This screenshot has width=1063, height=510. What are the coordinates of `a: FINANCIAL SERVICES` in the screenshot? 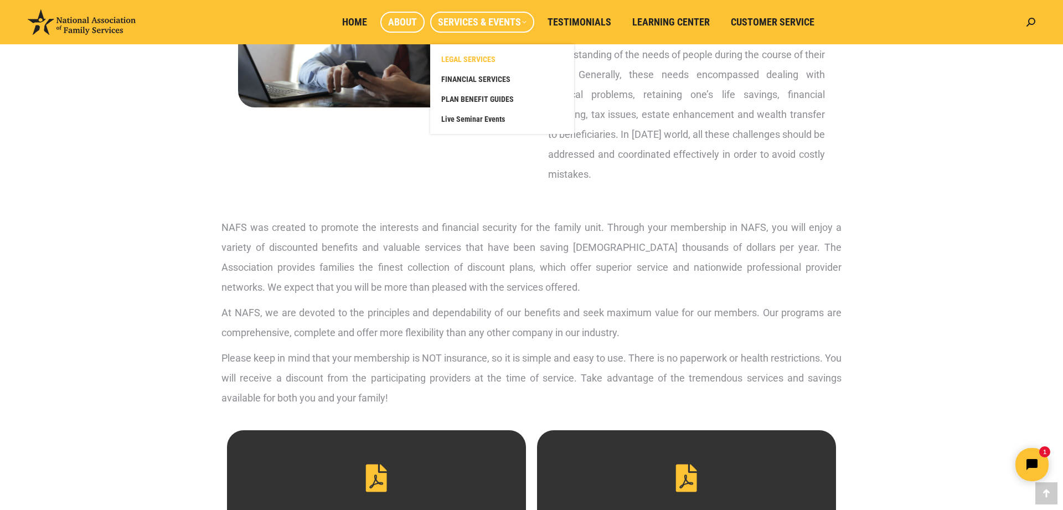 It's located at (502, 79).